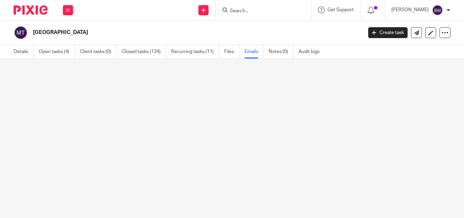  What do you see at coordinates (23, 52) in the screenshot?
I see `a: Details` at bounding box center [23, 52].